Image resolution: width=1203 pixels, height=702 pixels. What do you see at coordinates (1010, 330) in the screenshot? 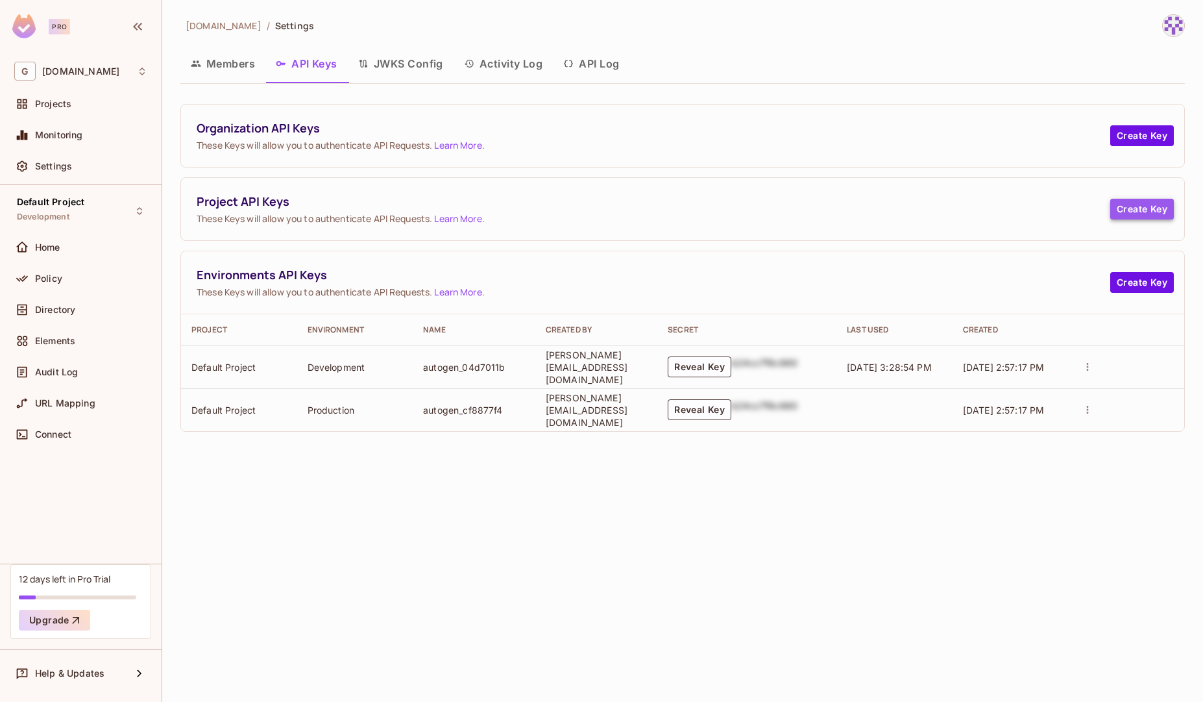
I see `div: Created` at bounding box center [1010, 330].